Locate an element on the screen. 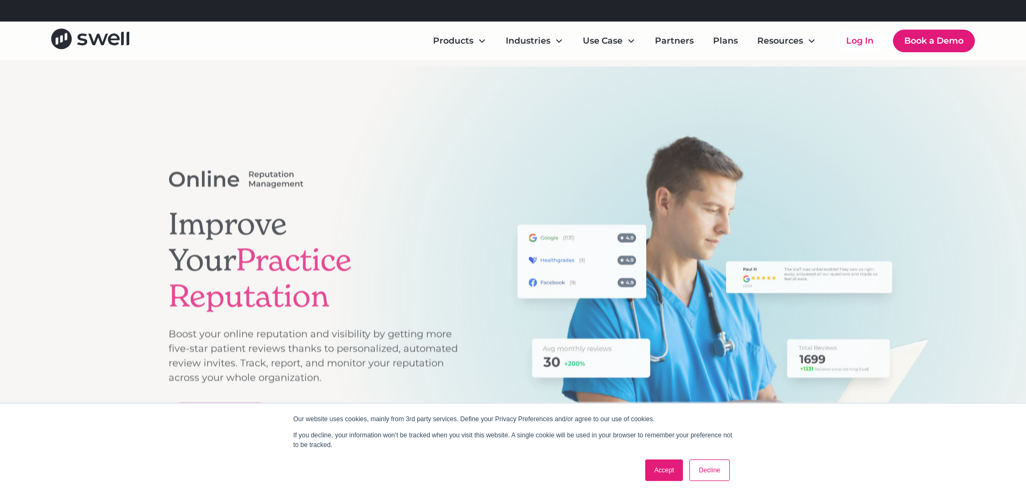 This screenshot has height=495, width=1026. a: Decline is located at coordinates (709, 470).